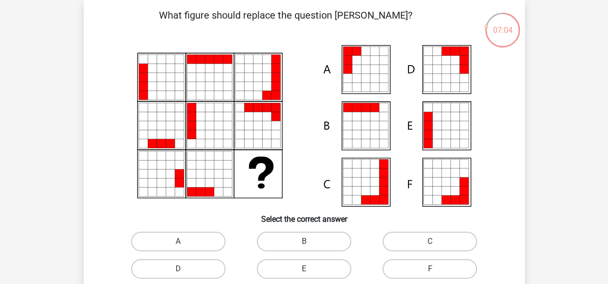 The height and width of the screenshot is (284, 608). What do you see at coordinates (304, 241) in the screenshot?
I see `label: B` at bounding box center [304, 241].